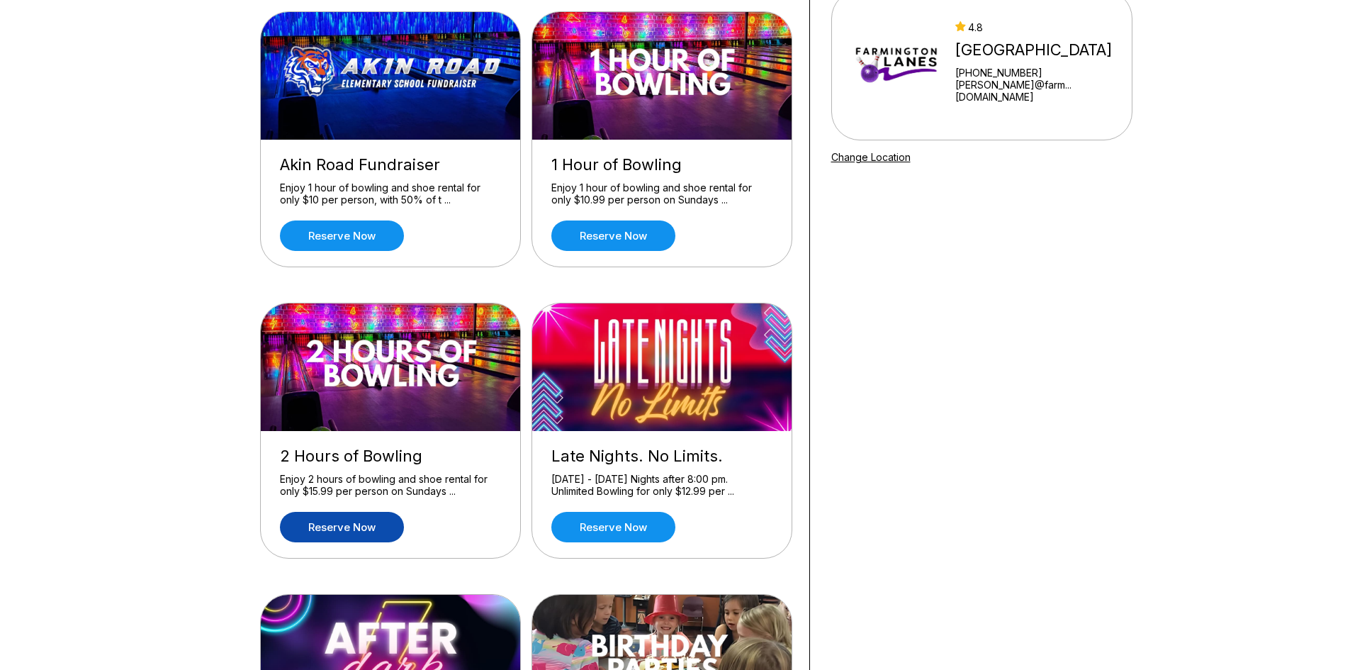  I want to click on div: Enjoy 2 hours of bowling and shoe rental for only $15.99 per person on Sundays ..., so click(390, 485).